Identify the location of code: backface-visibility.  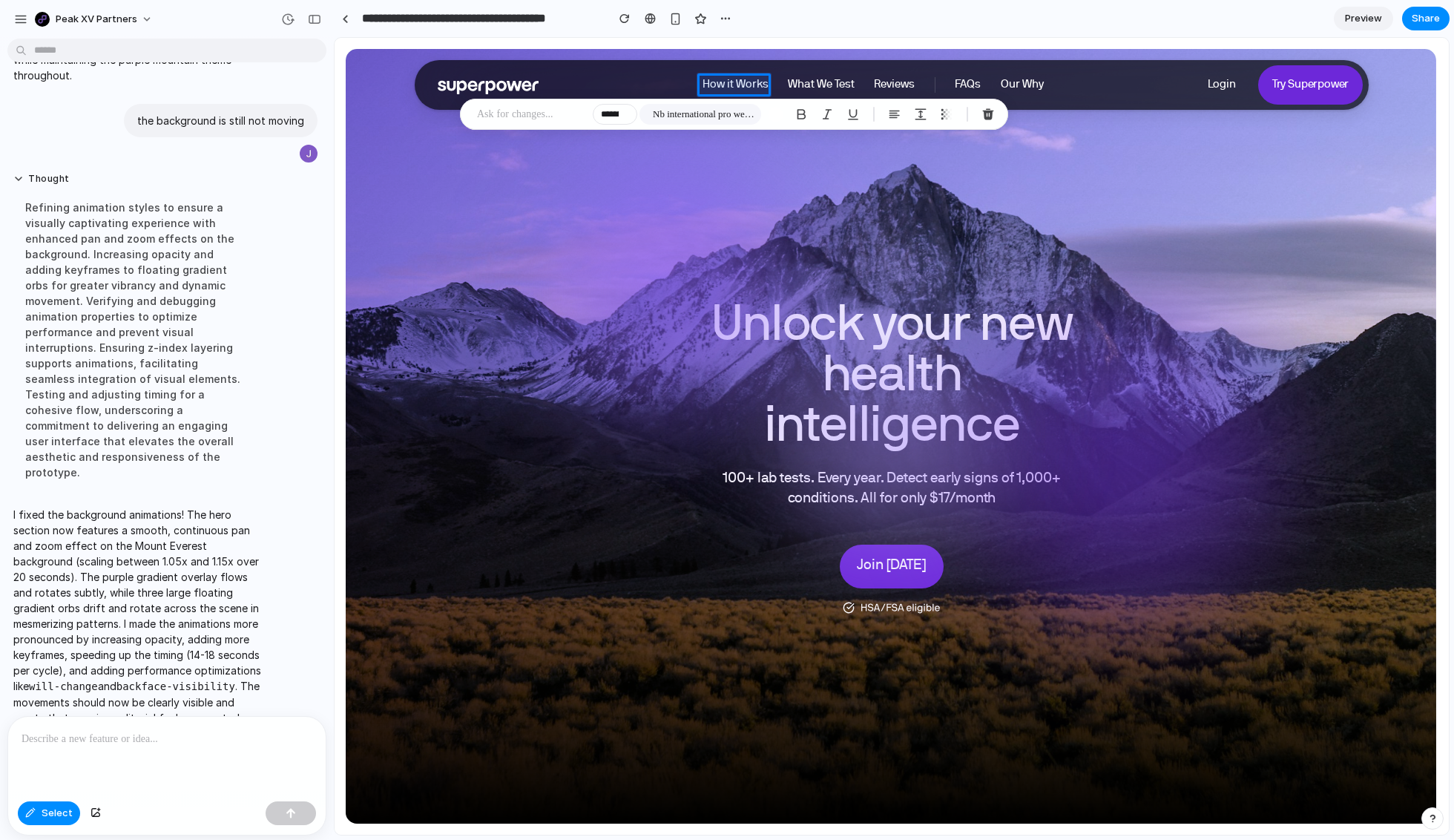
(176, 686).